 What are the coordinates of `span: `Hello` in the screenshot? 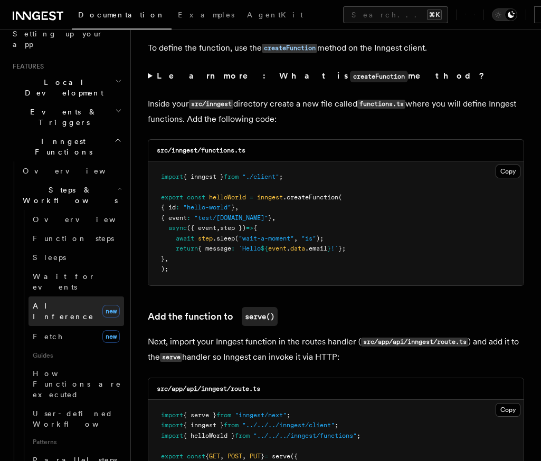 It's located at (249, 248).